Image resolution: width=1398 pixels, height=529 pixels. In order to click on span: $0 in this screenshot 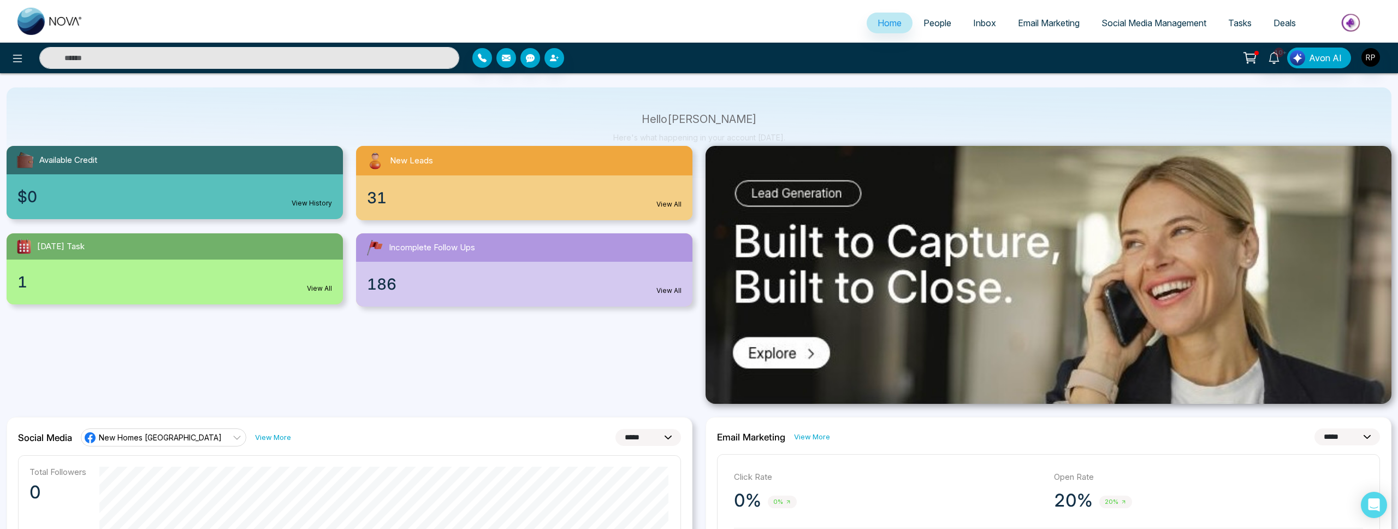, I will do `click(27, 197)`.